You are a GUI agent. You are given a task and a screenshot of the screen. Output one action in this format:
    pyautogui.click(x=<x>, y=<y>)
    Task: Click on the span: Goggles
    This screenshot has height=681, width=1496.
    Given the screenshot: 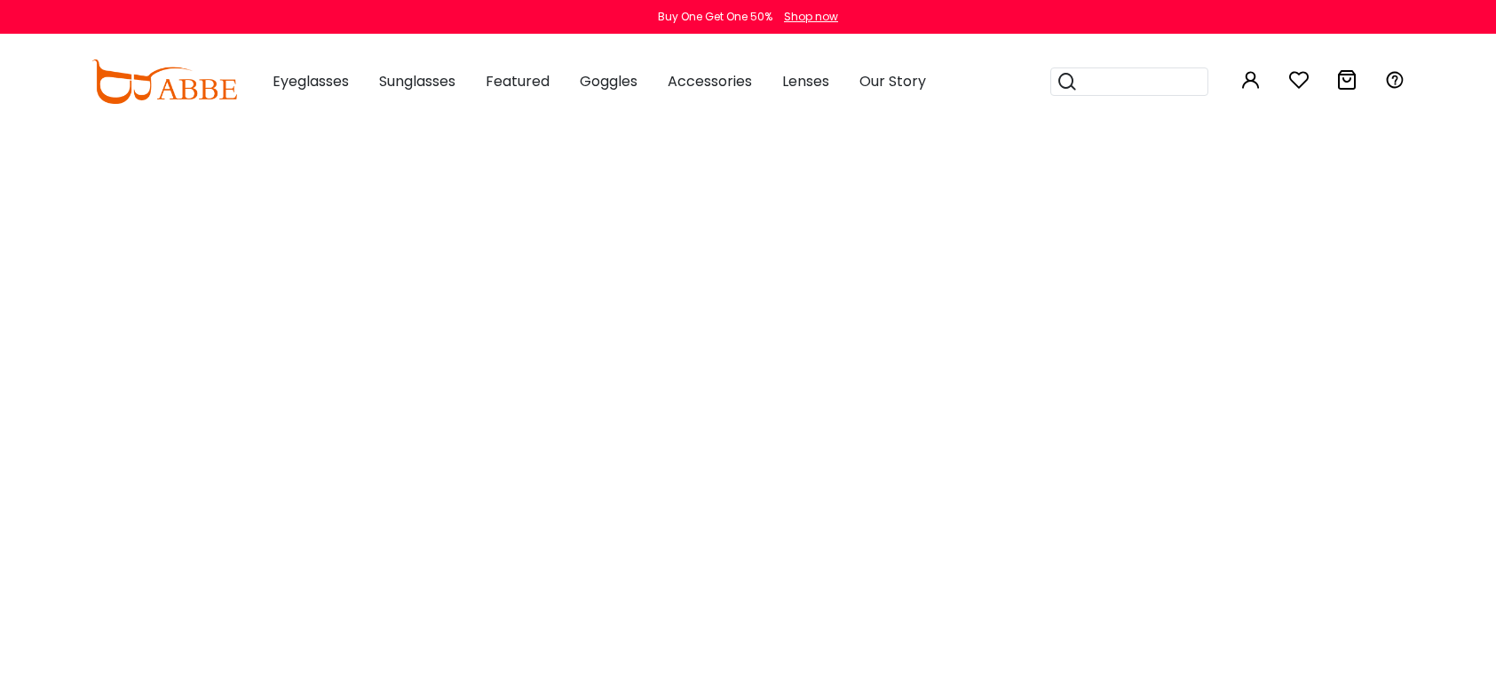 What is the action you would take?
    pyautogui.click(x=608, y=81)
    